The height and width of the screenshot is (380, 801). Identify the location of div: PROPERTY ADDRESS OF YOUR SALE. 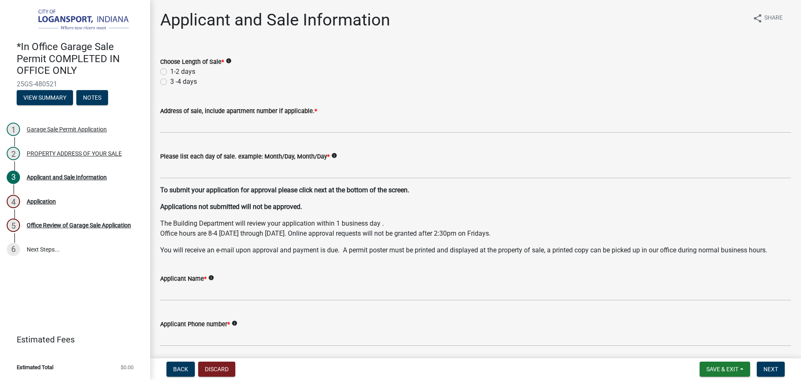
(74, 153).